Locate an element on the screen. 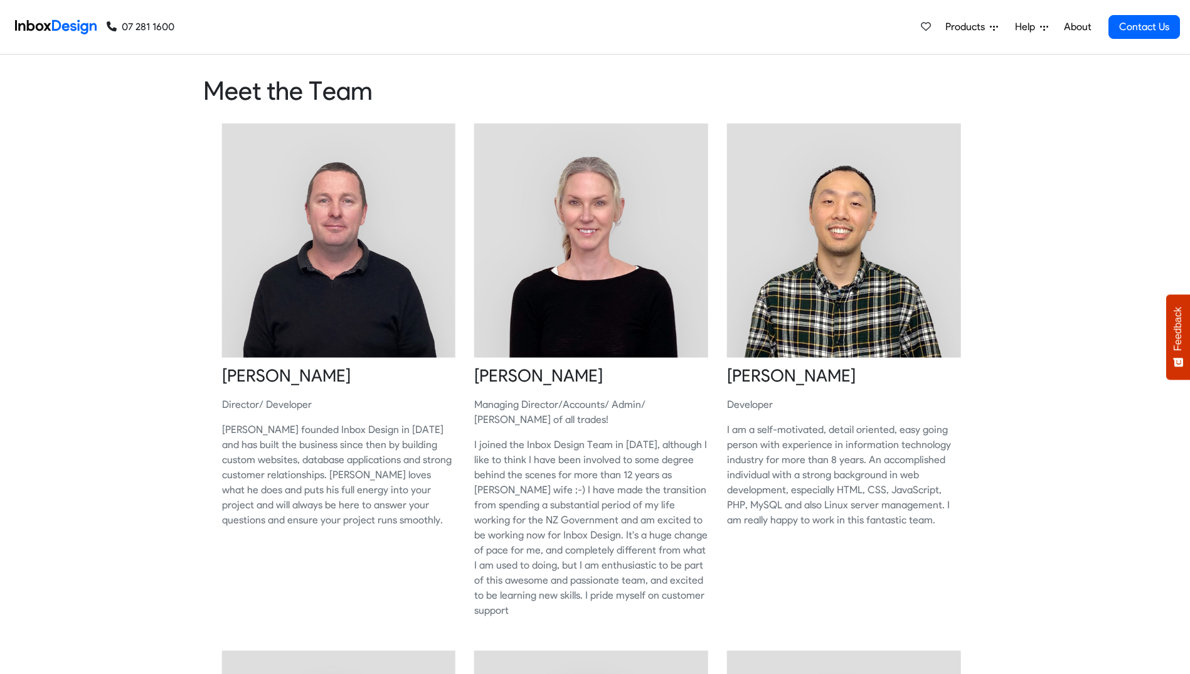  p: Director/ Developer is located at coordinates (339, 405).